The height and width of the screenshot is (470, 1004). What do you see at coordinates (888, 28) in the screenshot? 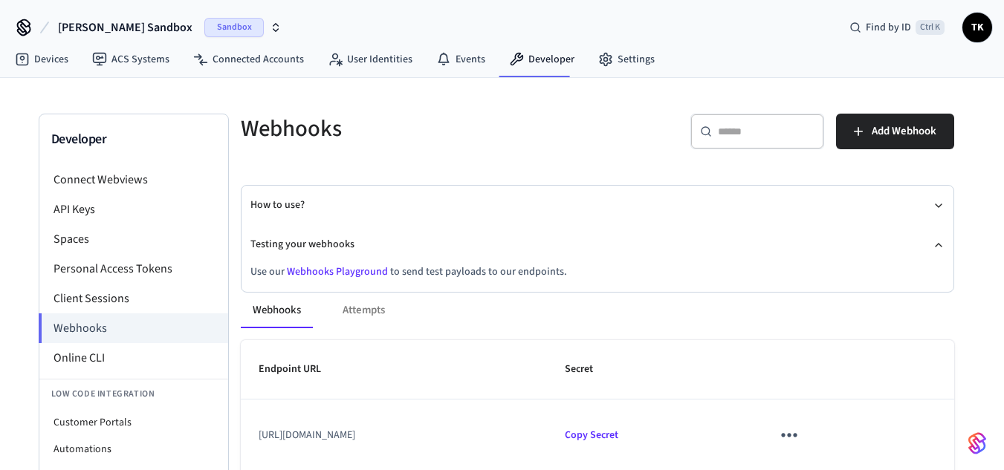
I see `span: Find by ID` at bounding box center [888, 28].